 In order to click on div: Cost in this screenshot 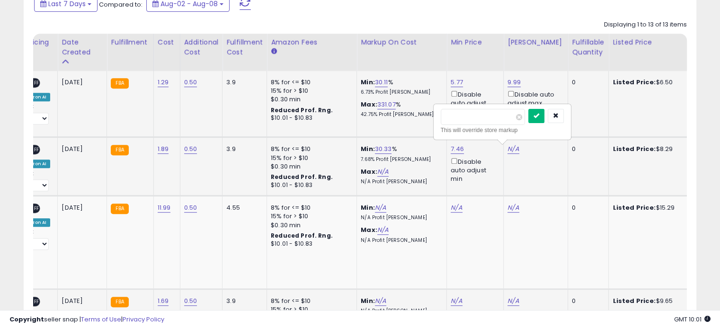, I will do `click(167, 42)`.